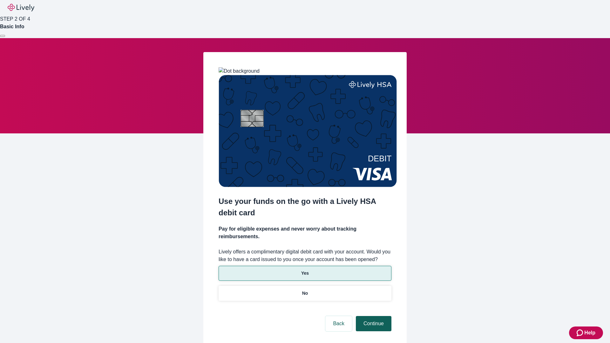  What do you see at coordinates (305, 207) in the screenshot?
I see `h2: Use your funds on the go with a Lively HSA debit card` at bounding box center [305, 207].